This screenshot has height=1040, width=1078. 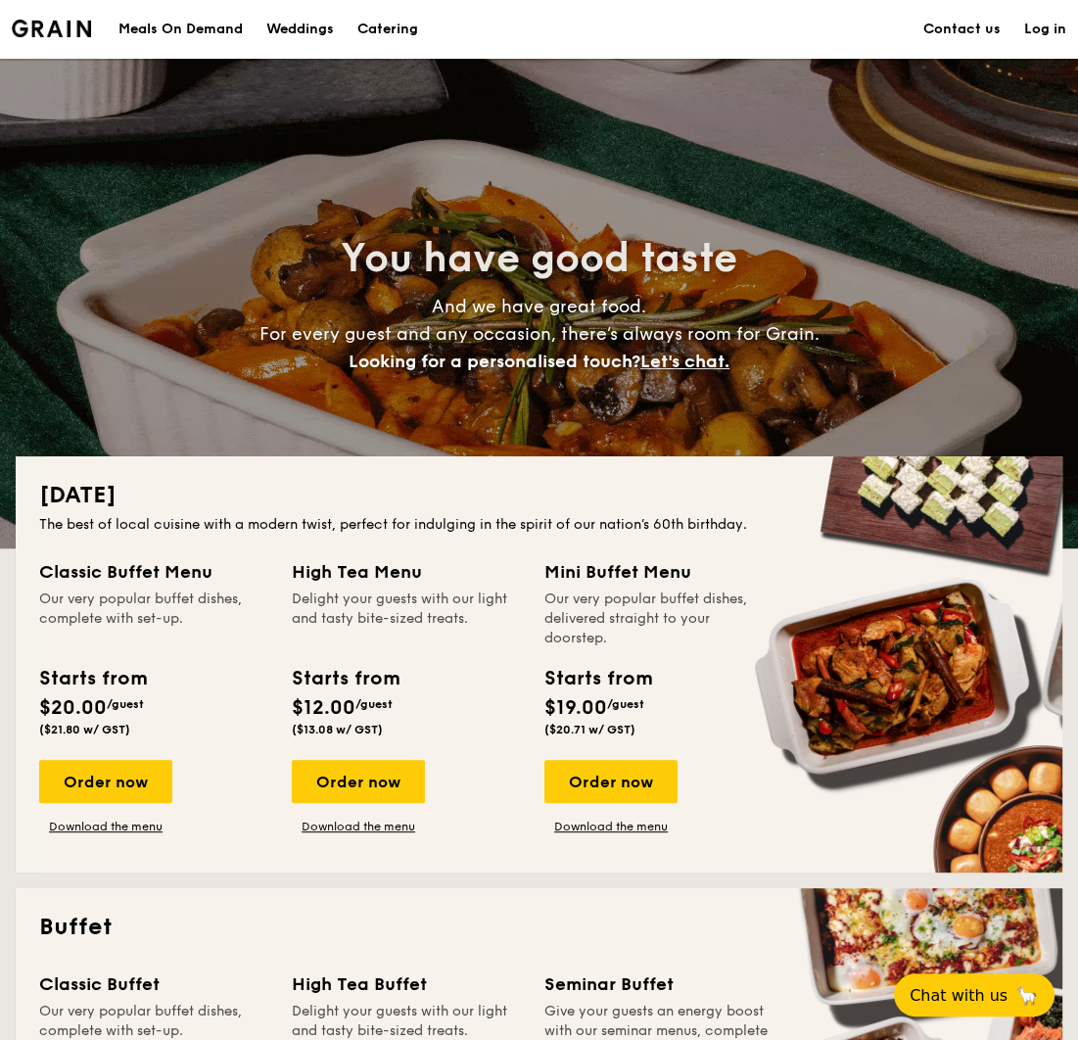 I want to click on div: The best of local cuisine with a modern twist, perfect for indulging in the spirit of our nation’..., so click(x=539, y=525).